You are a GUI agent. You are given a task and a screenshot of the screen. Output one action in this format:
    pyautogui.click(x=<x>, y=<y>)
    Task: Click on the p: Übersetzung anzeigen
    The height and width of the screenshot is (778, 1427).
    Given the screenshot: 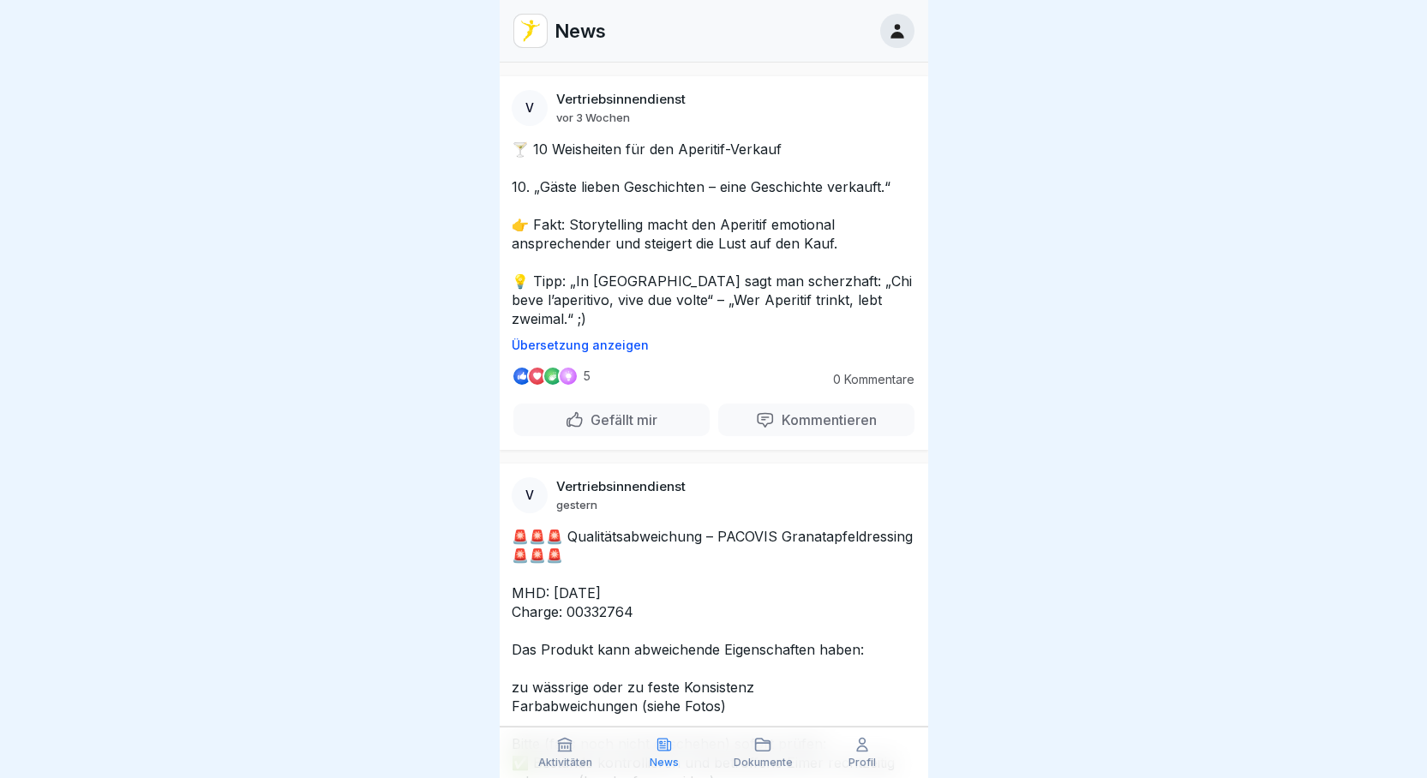 What is the action you would take?
    pyautogui.click(x=714, y=345)
    